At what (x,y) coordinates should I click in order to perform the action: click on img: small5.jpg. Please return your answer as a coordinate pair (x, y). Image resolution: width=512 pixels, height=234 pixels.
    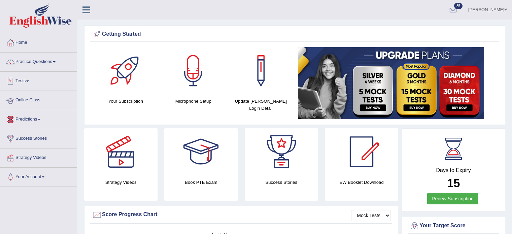
    Looking at the image, I should click on (391, 83).